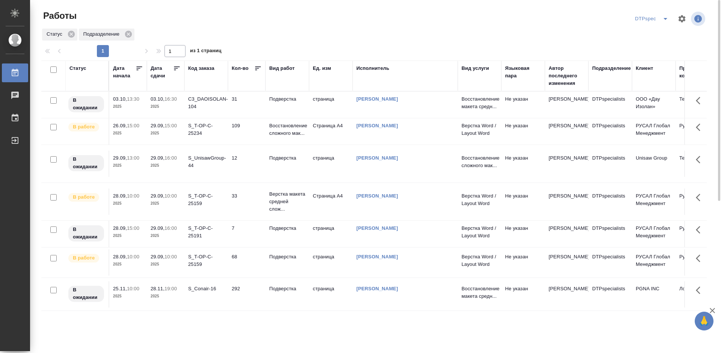  Describe the element at coordinates (653, 19) in the screenshot. I see `div: split button` at that location.